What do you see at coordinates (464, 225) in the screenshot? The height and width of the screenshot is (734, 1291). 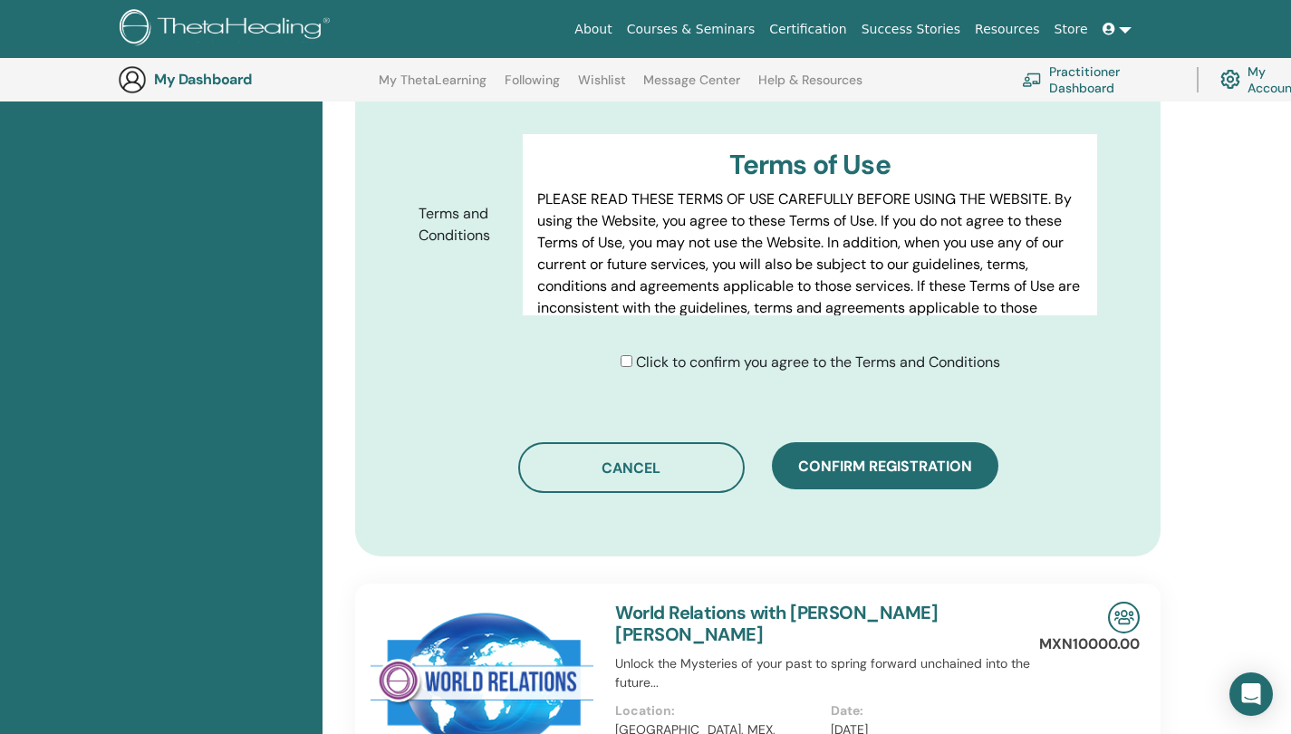 I see `label: Terms and Conditions` at bounding box center [464, 225].